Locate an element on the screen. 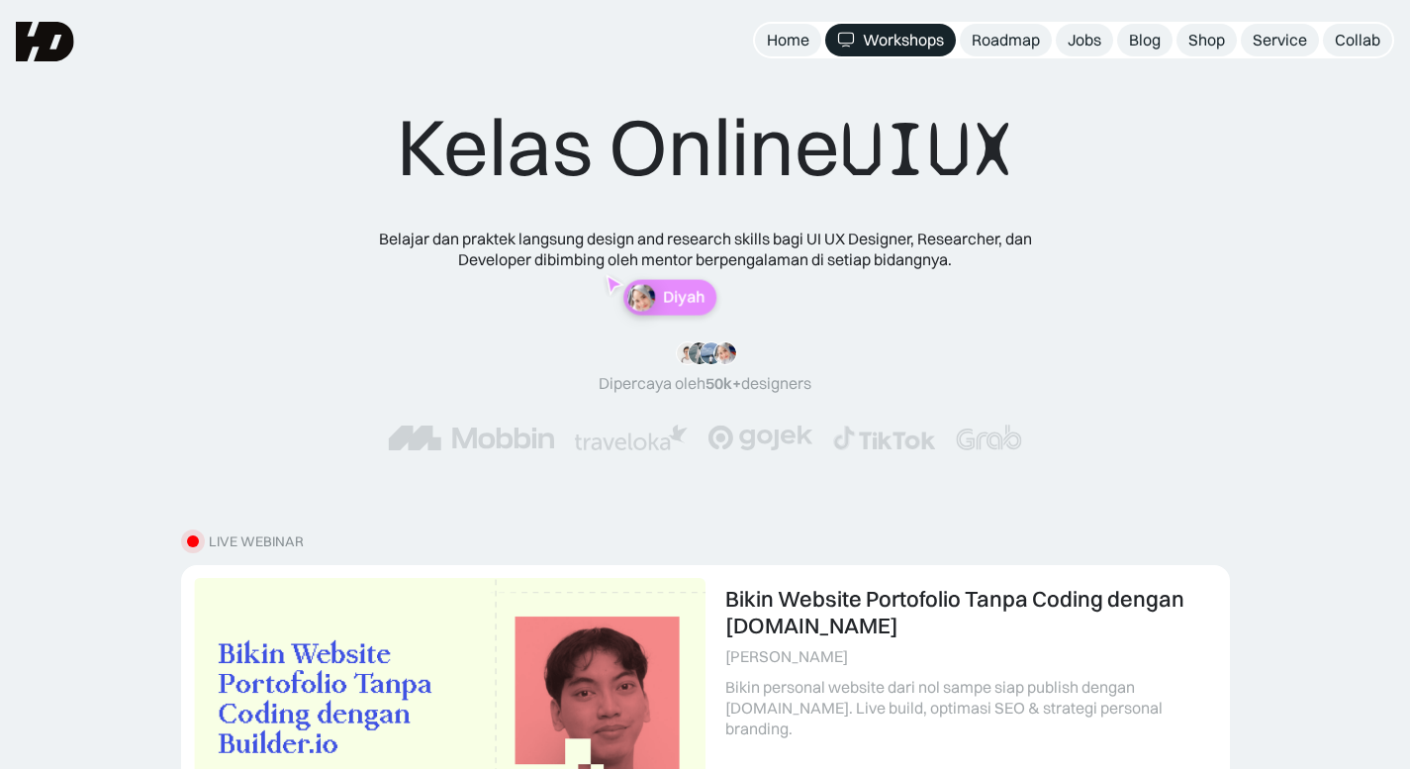  div: Workshops is located at coordinates (903, 40).